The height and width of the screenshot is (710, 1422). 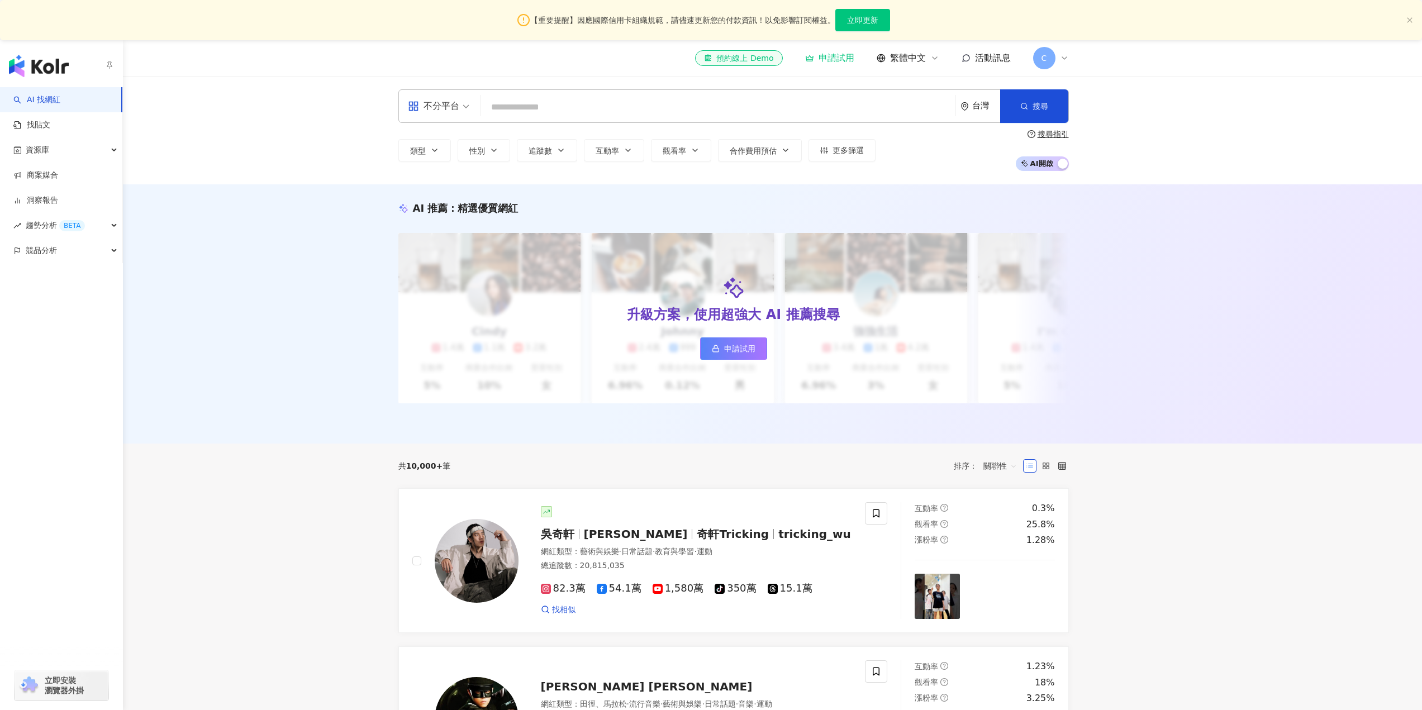 I want to click on div: BETA, so click(x=72, y=226).